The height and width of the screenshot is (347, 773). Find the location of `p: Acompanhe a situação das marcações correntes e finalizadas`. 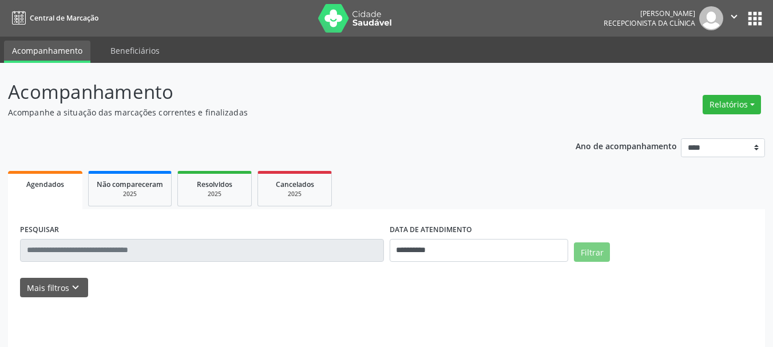

p: Acompanhe a situação das marcações correntes e finalizadas is located at coordinates (273, 112).